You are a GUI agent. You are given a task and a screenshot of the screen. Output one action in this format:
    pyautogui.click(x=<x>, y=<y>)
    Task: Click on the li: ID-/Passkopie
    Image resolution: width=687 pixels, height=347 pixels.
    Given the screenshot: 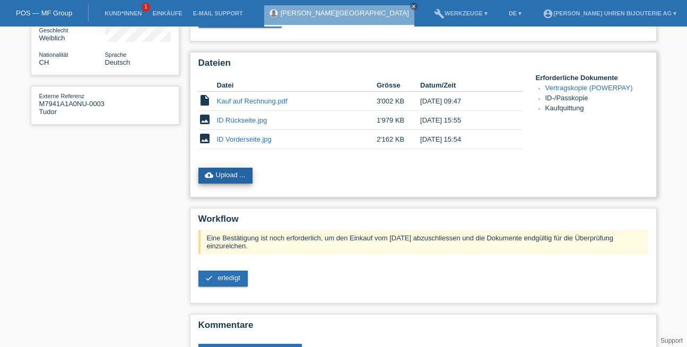 What is the action you would take?
    pyautogui.click(x=597, y=99)
    